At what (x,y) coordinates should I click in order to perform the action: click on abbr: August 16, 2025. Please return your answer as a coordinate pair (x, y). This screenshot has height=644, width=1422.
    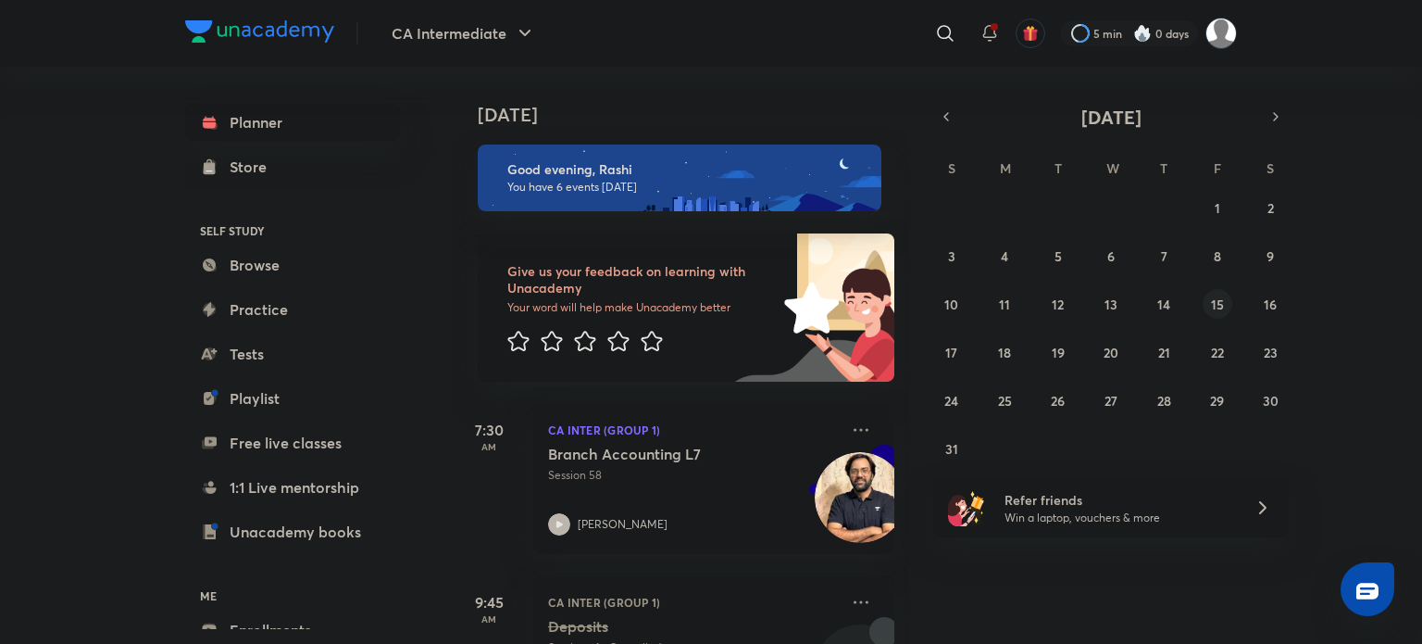
    Looking at the image, I should click on (1271, 304).